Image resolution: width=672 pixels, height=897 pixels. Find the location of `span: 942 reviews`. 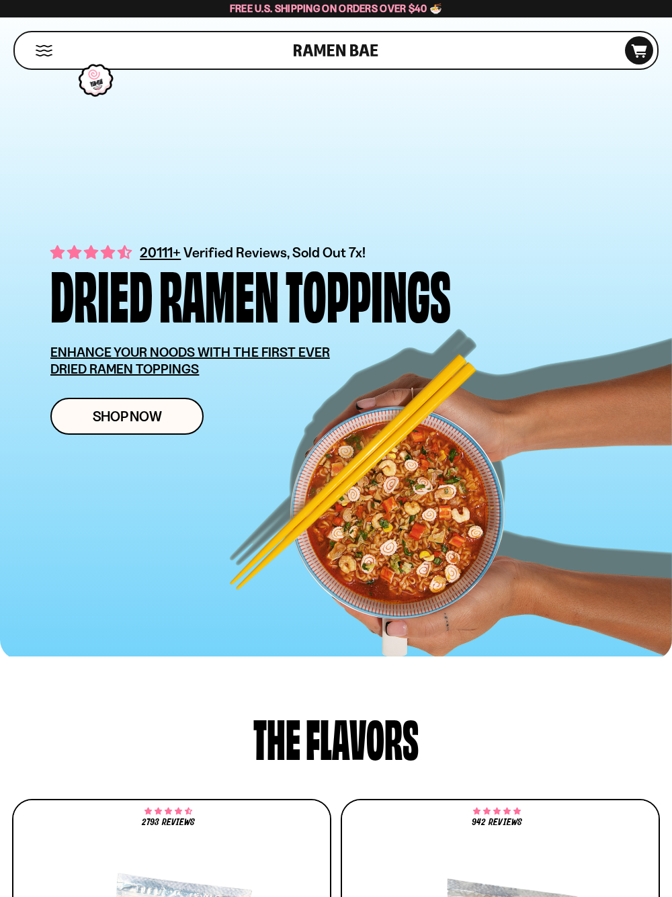

span: 942 reviews is located at coordinates (496, 822).